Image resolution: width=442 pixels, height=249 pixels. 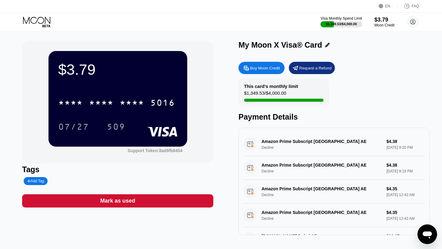 I want to click on div: 5016, so click(x=163, y=104).